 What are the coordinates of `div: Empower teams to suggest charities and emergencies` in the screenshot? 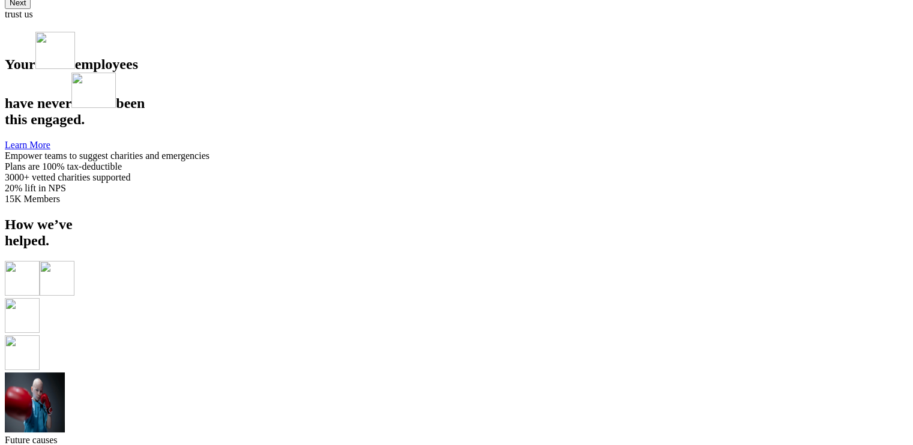 It's located at (456, 156).